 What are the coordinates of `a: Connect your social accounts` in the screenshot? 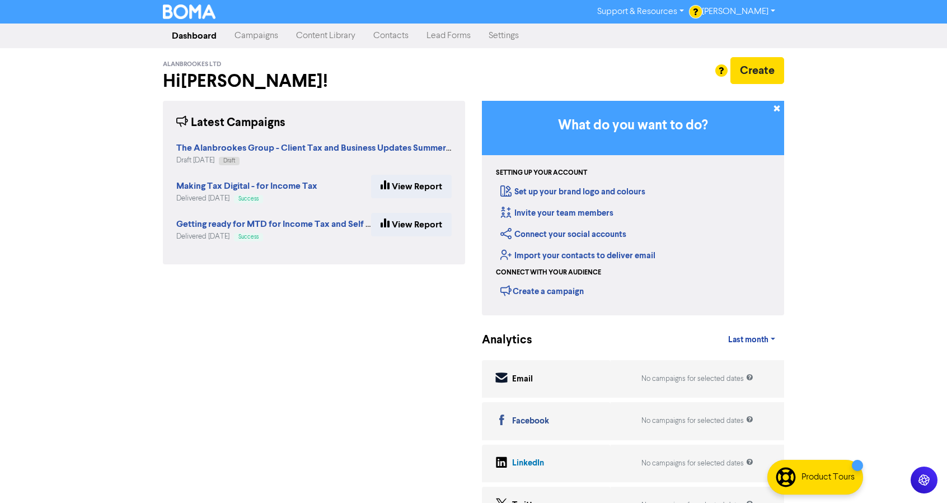 It's located at (563, 234).